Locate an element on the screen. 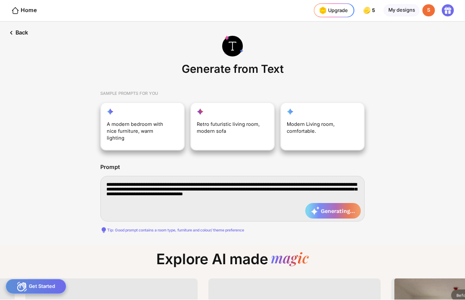  div: Explore AI made is located at coordinates (233, 262).